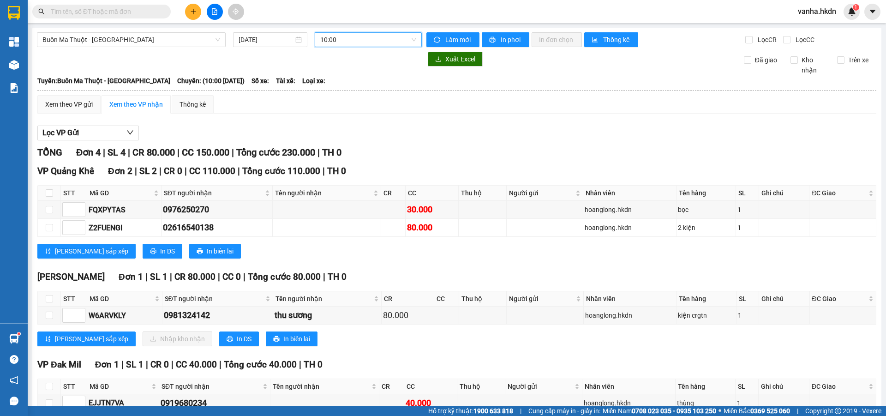 This screenshot has width=886, height=416. What do you see at coordinates (706, 193) in the screenshot?
I see `th: Tên hàng` at bounding box center [706, 193].